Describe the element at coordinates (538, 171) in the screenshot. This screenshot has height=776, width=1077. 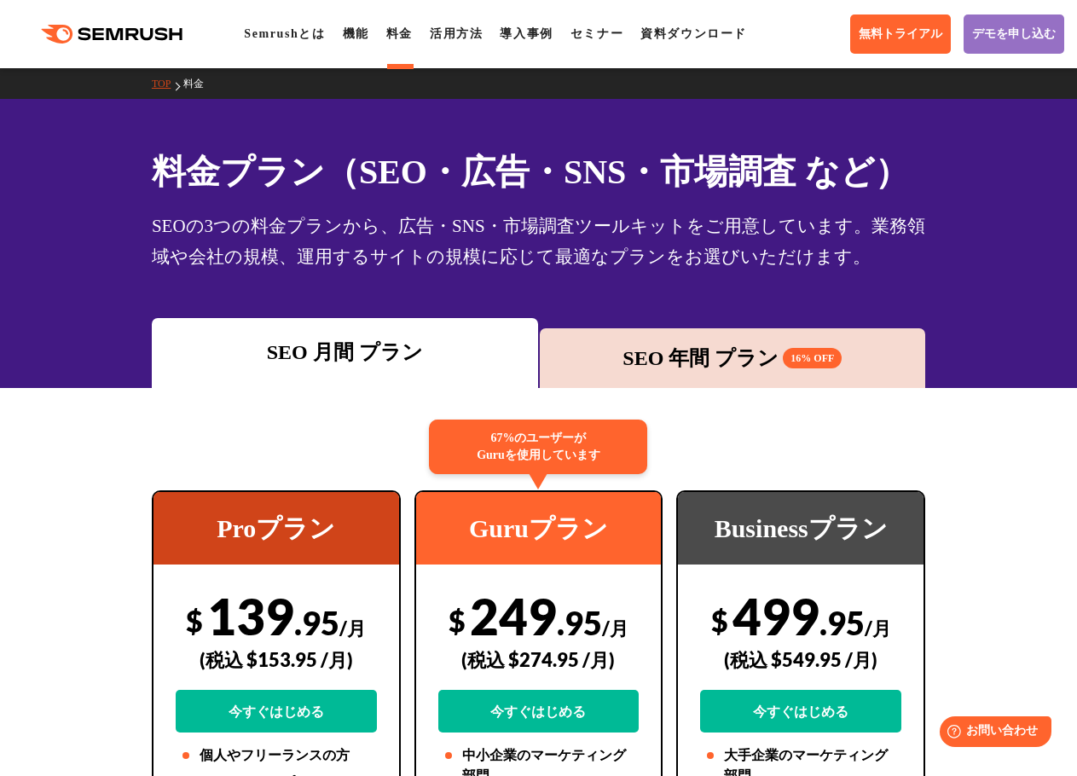
I see `h1: 料金プラン（SEO・広告・SNS・市場調査 など）` at that location.